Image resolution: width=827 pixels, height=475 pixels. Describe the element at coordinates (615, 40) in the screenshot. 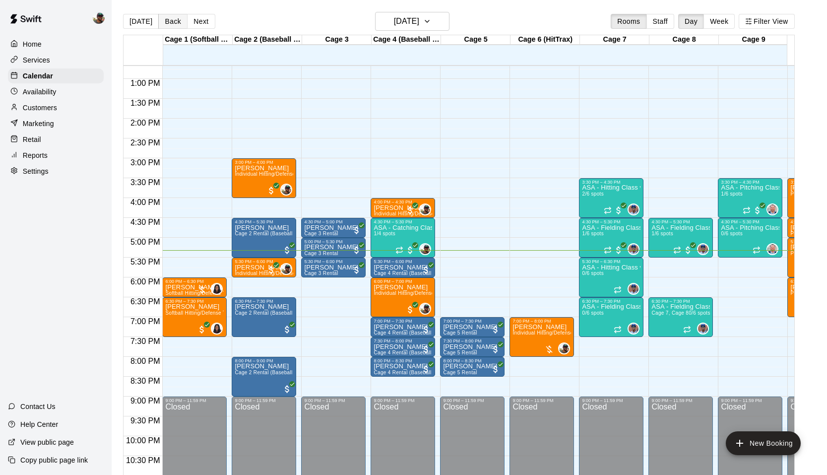

I see `div: Cage 7` at that location.